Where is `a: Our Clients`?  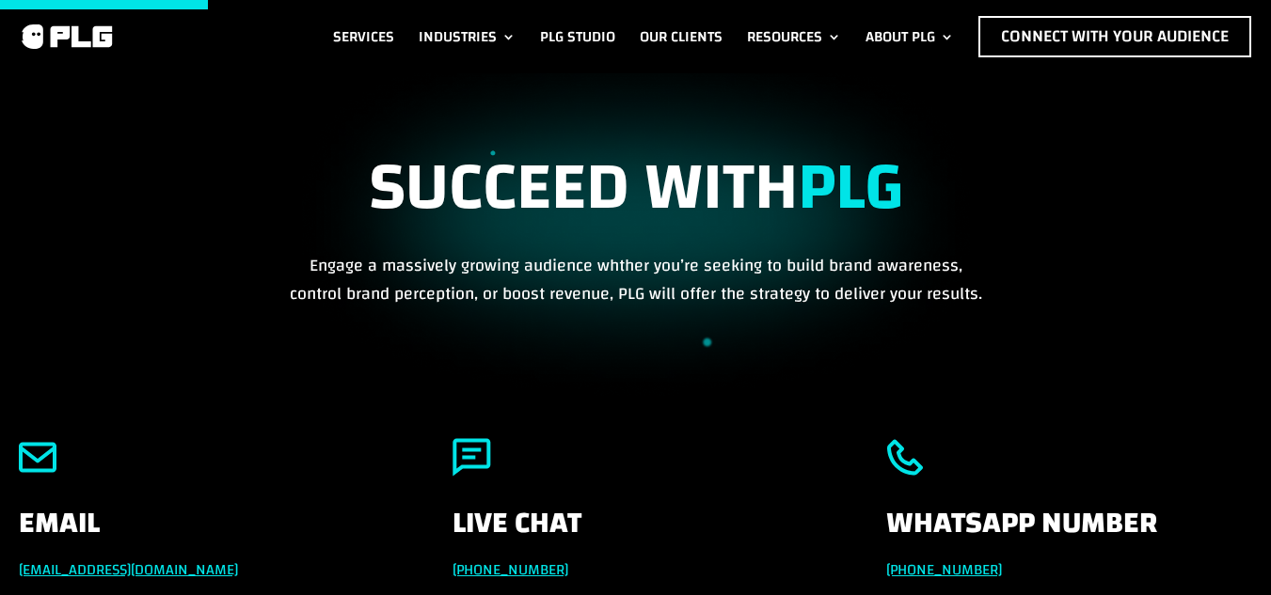
a: Our Clients is located at coordinates (681, 37).